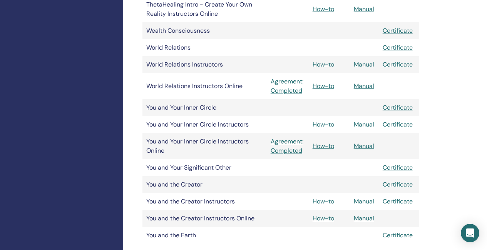 The image size is (487, 250). Describe the element at coordinates (205, 202) in the screenshot. I see `td: You and the Creator Instructors` at that location.